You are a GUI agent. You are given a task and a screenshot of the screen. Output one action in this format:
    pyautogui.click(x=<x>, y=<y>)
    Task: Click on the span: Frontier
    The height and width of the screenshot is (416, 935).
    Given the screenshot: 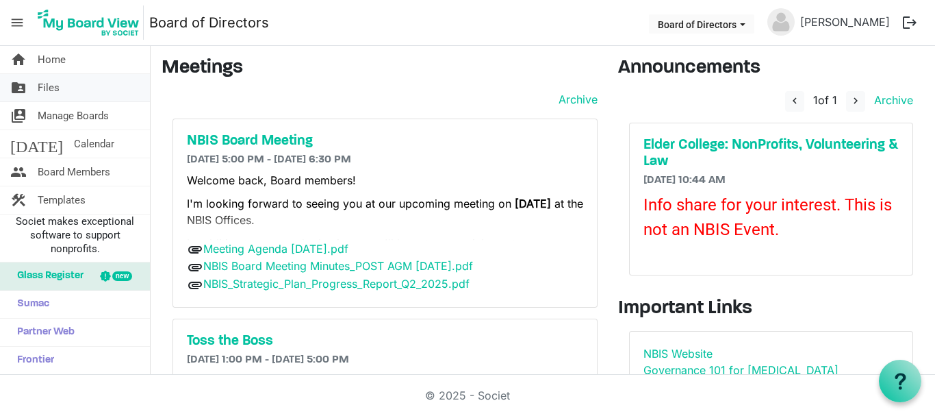 What is the action you would take?
    pyautogui.click(x=32, y=360)
    